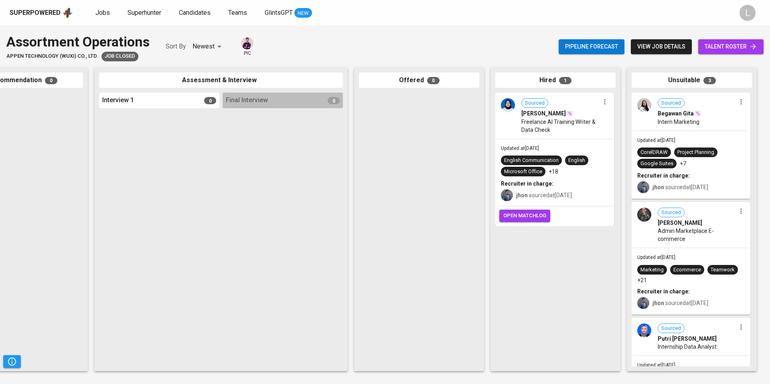 Image resolution: width=770 pixels, height=384 pixels. Describe the element at coordinates (176, 47) in the screenshot. I see `p: Sort By` at that location.